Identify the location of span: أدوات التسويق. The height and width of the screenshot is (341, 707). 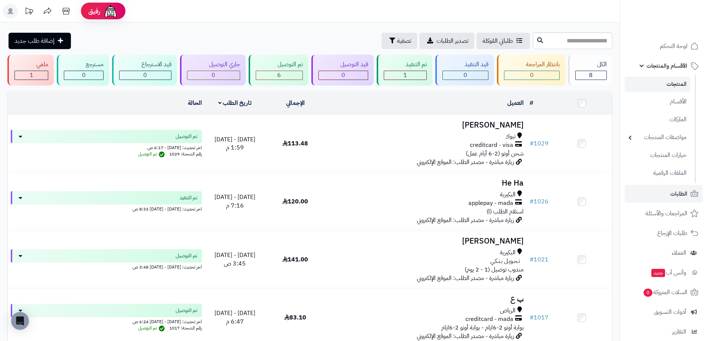
(670, 312).